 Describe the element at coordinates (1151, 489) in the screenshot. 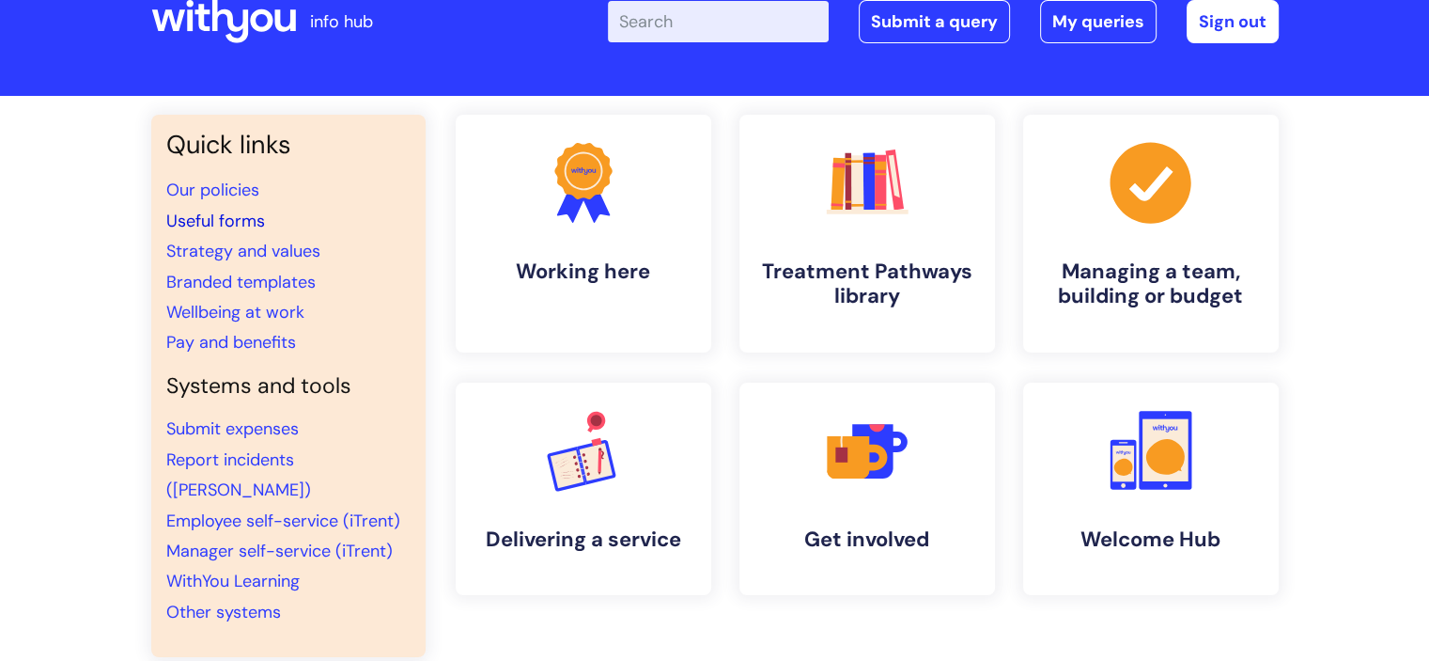

I see `a: Welcome Hub` at that location.